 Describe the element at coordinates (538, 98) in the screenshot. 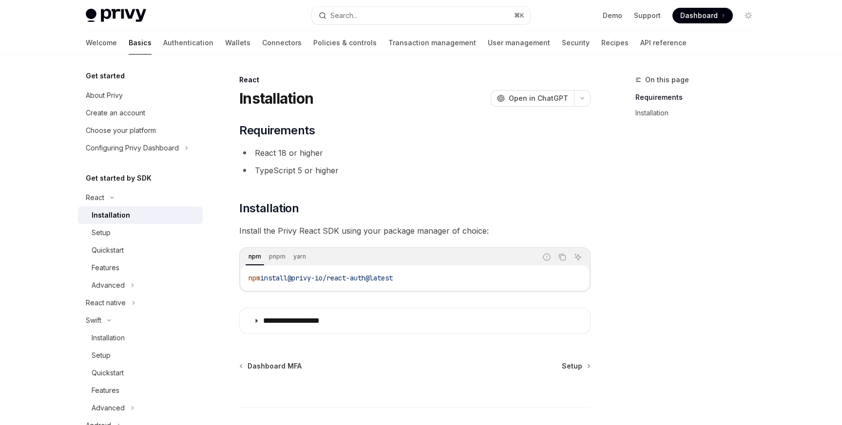

I see `span: Open in ChatGPT` at that location.